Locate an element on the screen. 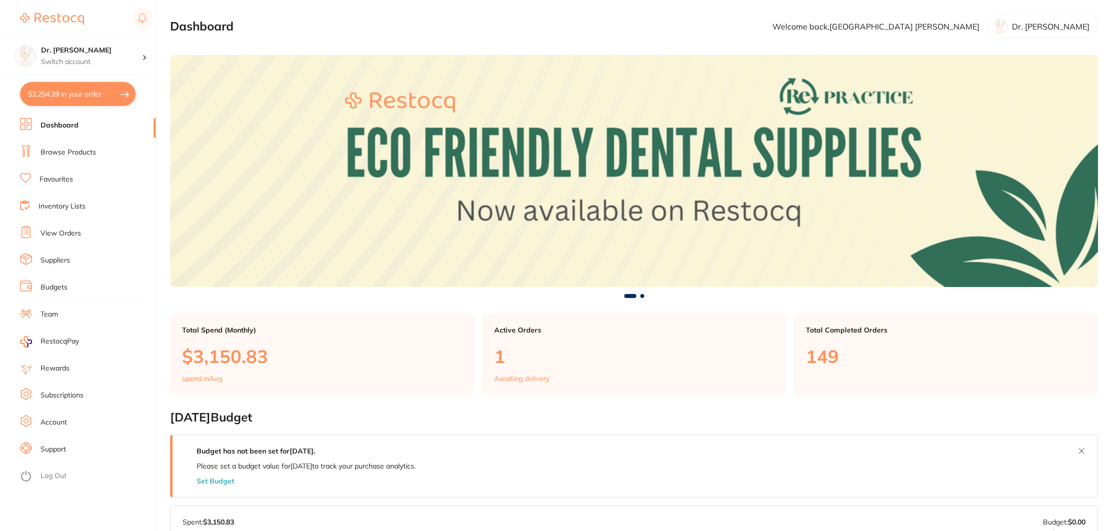 The height and width of the screenshot is (531, 1118). a: Log Out is located at coordinates (54, 476).